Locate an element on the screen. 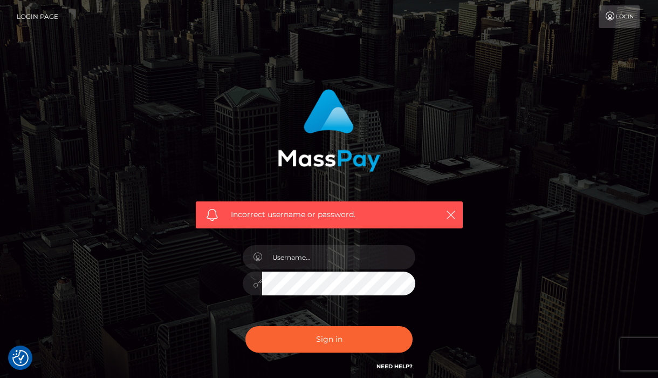  img: Revisit consent button is located at coordinates (21, 358).